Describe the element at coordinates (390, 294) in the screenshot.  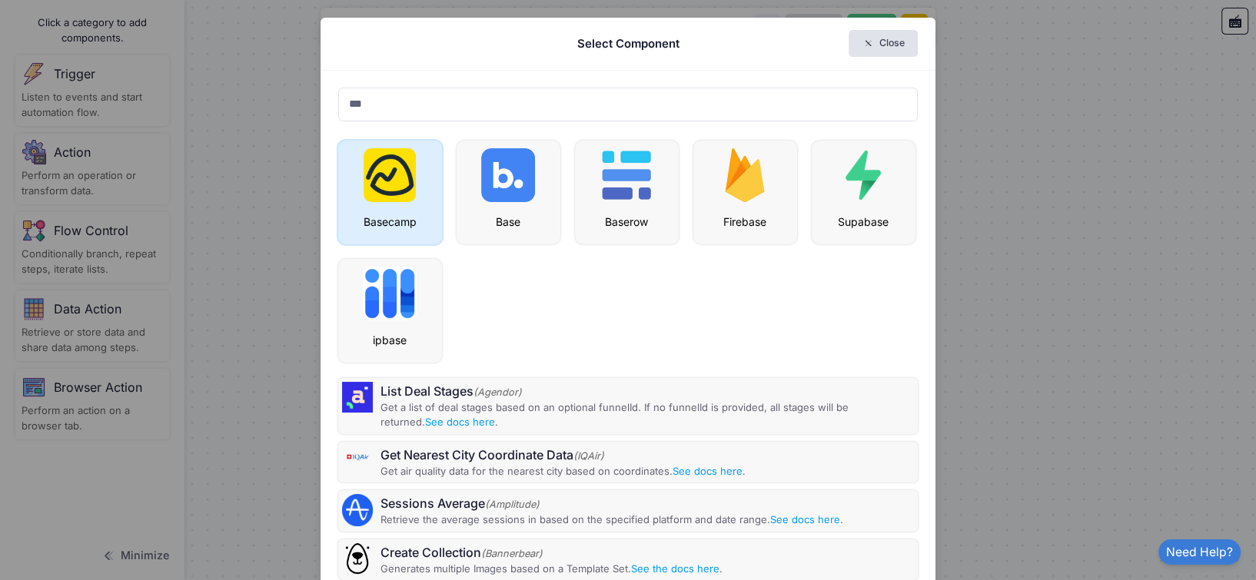
I see `img: ipbase.jpeg` at that location.